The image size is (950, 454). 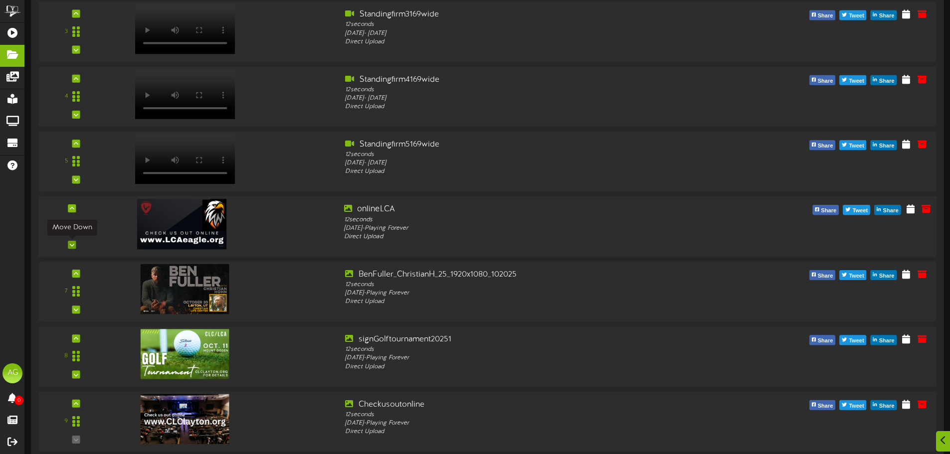 What do you see at coordinates (182, 223) in the screenshot?
I see `img: 67015b22-6c04-4af5-9ee2-2a2475b30475.jpg` at bounding box center [182, 223].